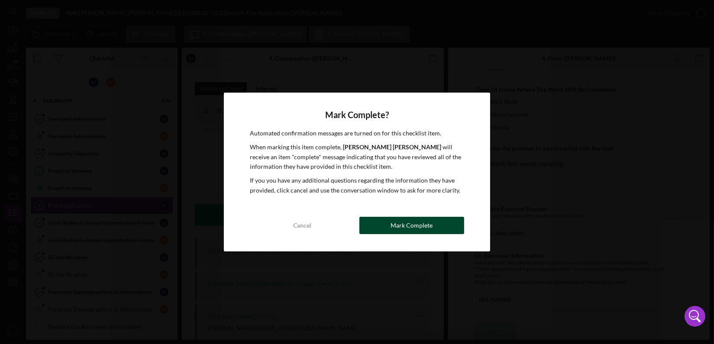  Describe the element at coordinates (412, 226) in the screenshot. I see `button: Mark Complete` at that location.